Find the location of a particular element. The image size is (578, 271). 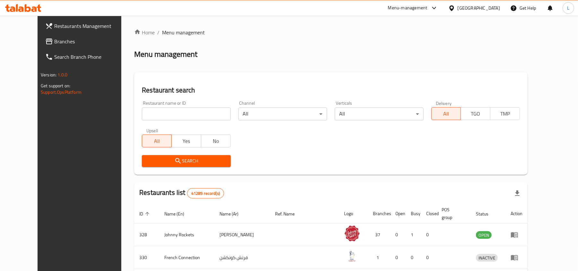

span: Get support on: is located at coordinates (56, 86).